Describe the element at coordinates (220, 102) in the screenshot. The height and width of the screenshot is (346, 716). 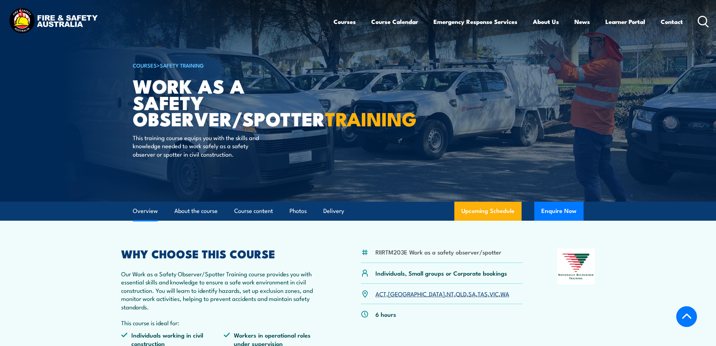
I see `h1: Work as a Safety Observer/Spotter` at that location.